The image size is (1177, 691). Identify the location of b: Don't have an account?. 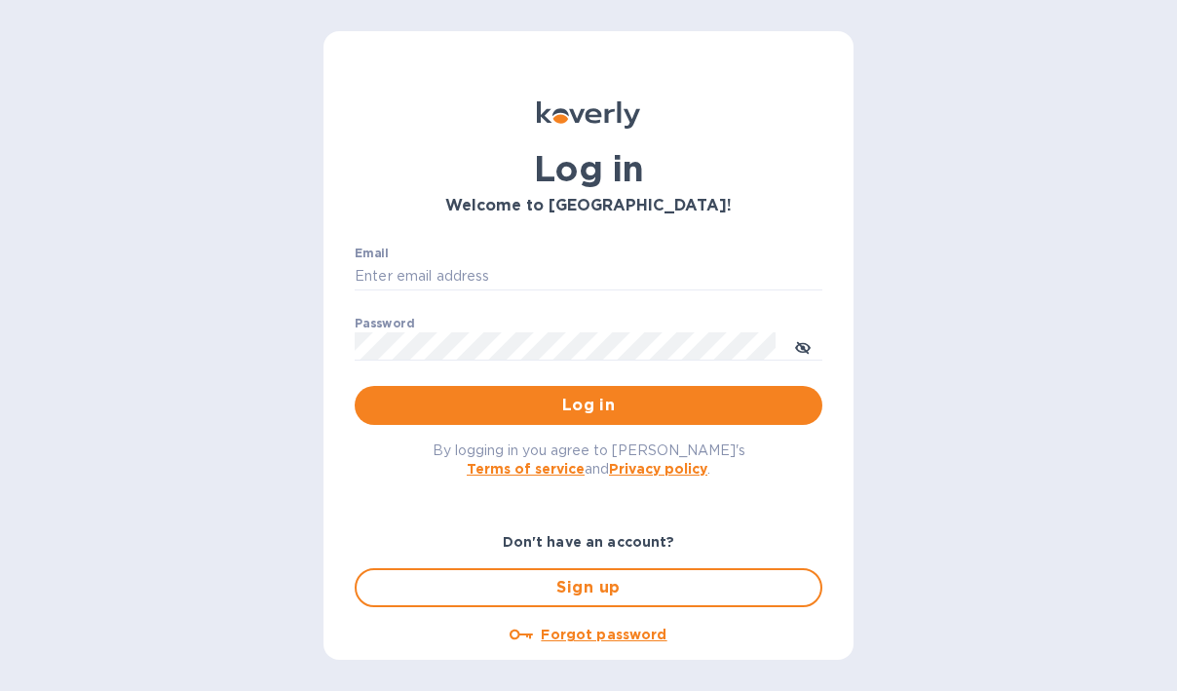
(589, 542).